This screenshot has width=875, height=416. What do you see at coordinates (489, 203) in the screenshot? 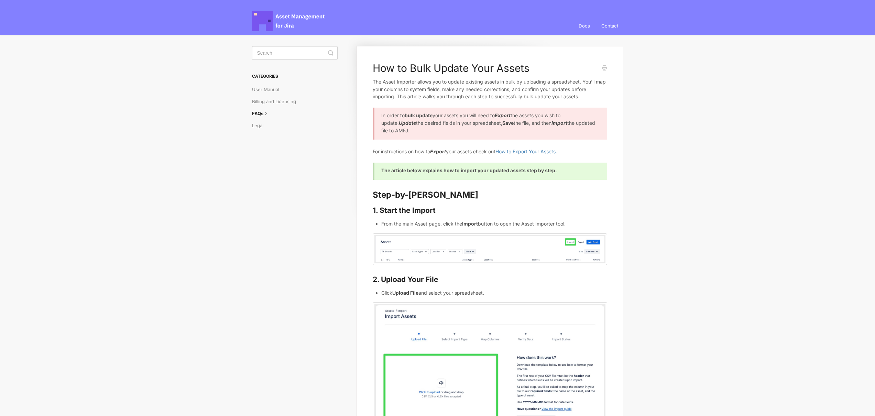
I see `h3: 1. Start the Import` at bounding box center [489, 203].